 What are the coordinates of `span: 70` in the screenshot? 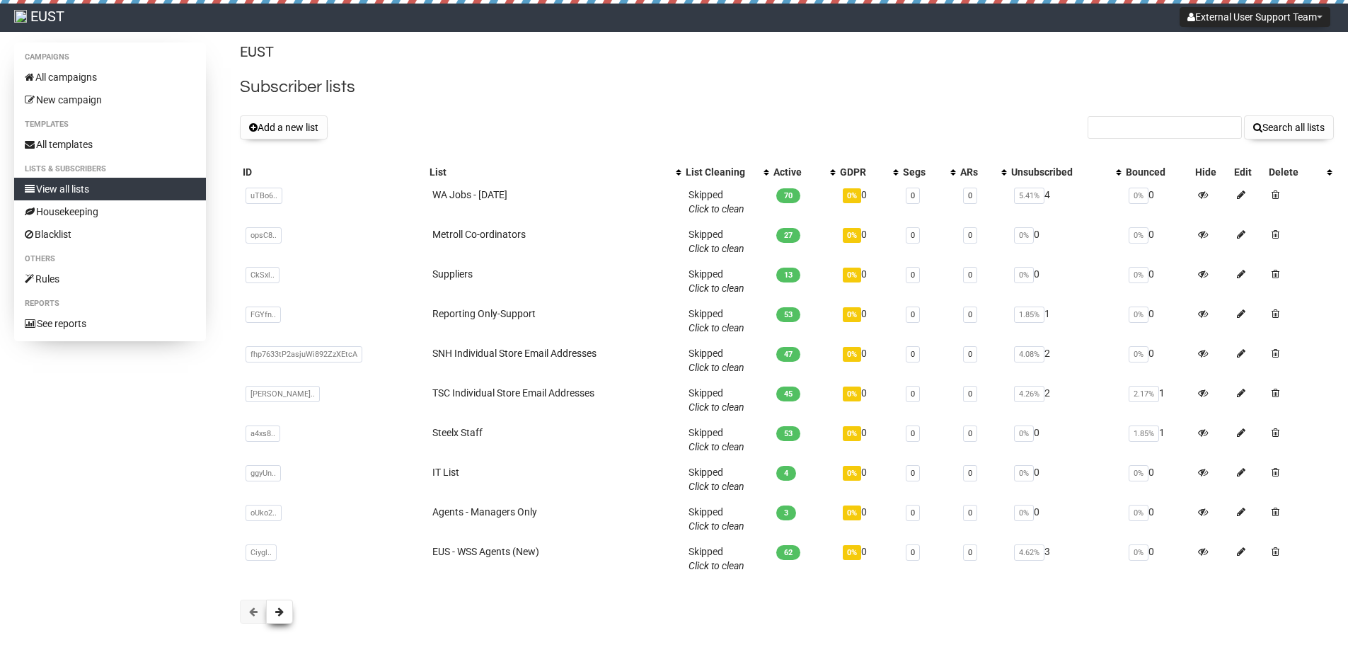 It's located at (789, 195).